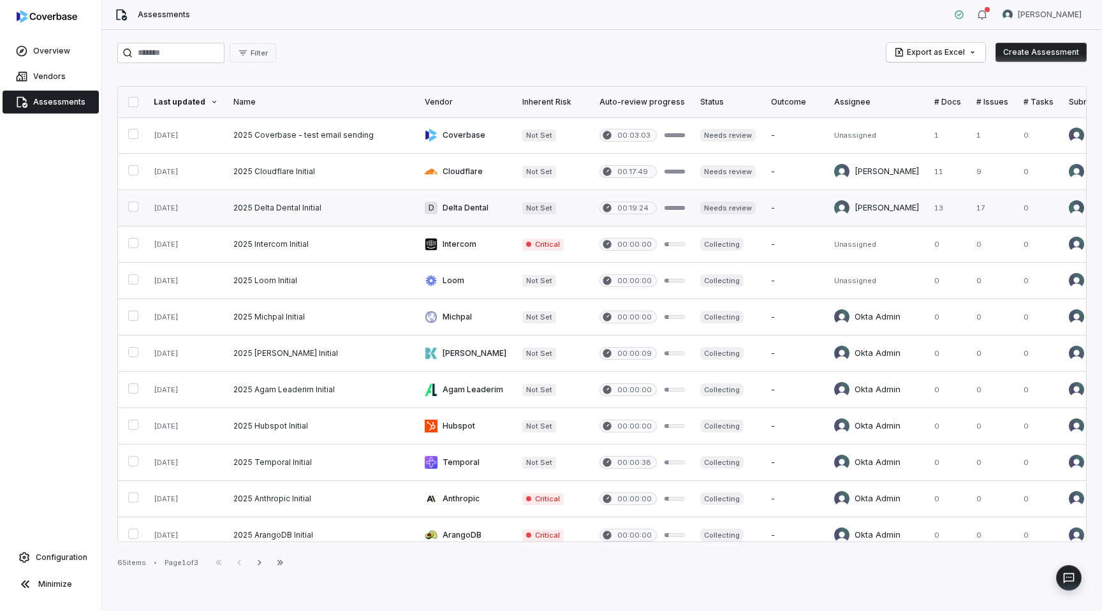 The height and width of the screenshot is (611, 1102). I want to click on div: Last updated, so click(186, 102).